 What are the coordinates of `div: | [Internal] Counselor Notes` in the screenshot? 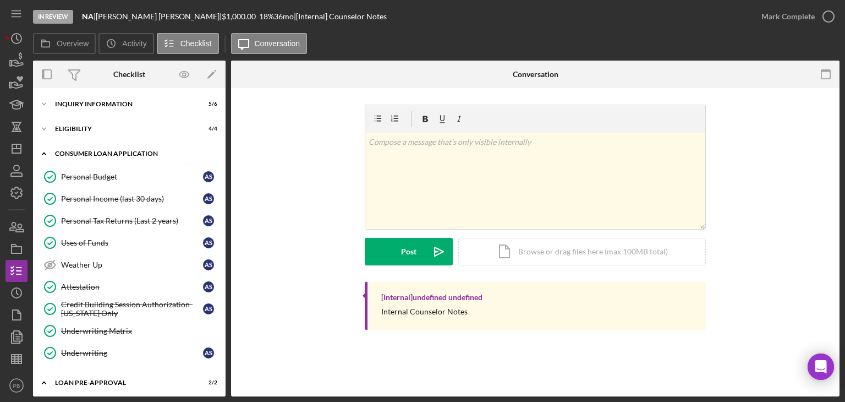 It's located at (340, 17).